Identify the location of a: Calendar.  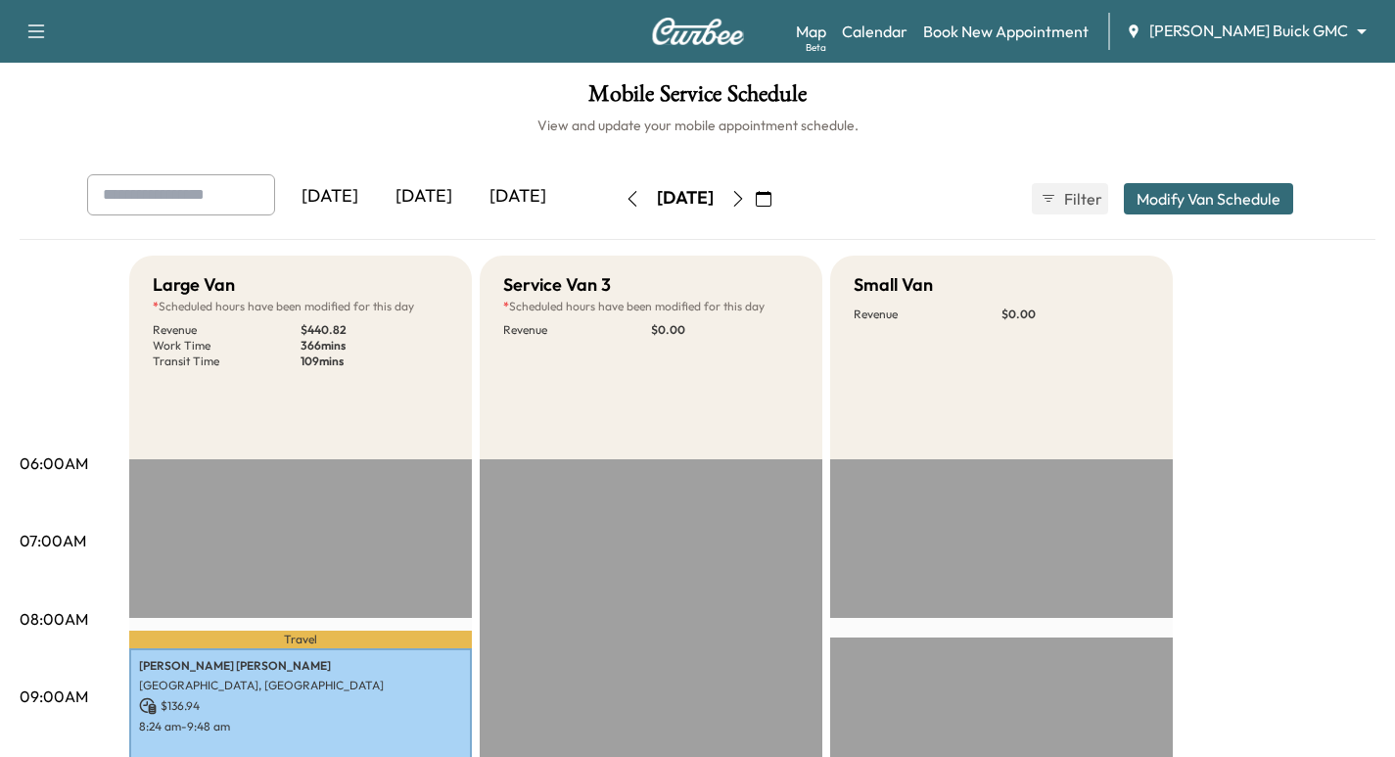
(874, 31).